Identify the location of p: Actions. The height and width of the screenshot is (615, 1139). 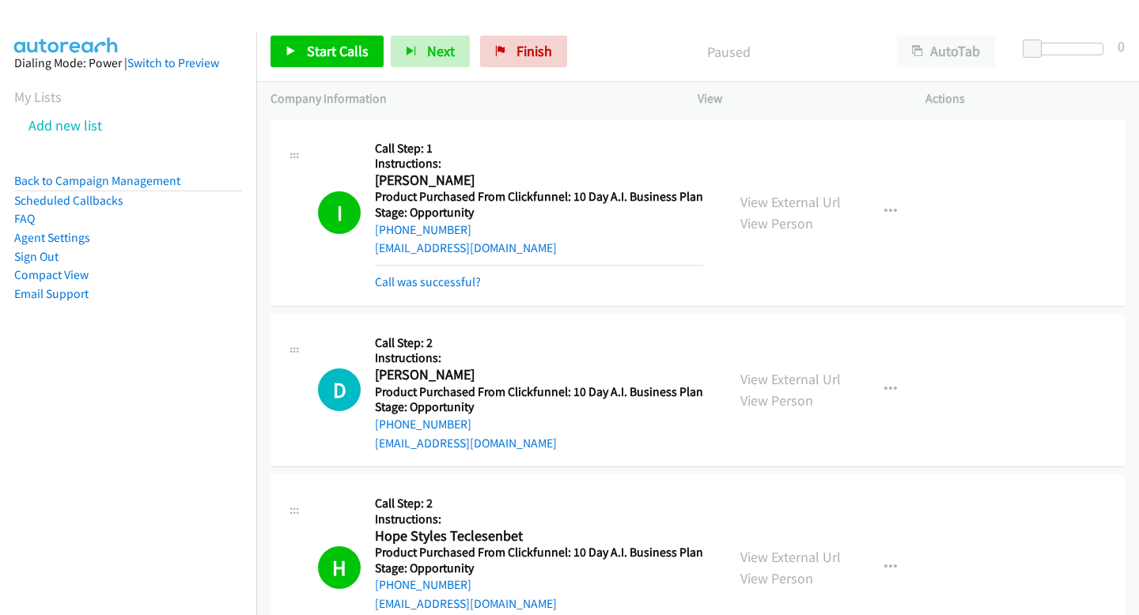
(1025, 99).